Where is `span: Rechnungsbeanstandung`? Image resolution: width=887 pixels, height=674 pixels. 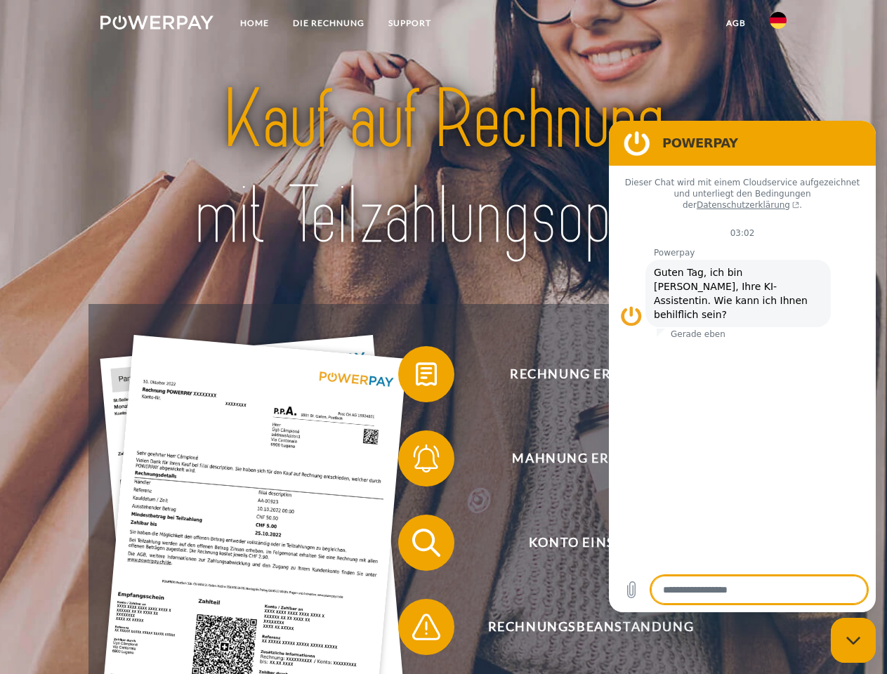 span: Rechnungsbeanstandung is located at coordinates (591, 627).